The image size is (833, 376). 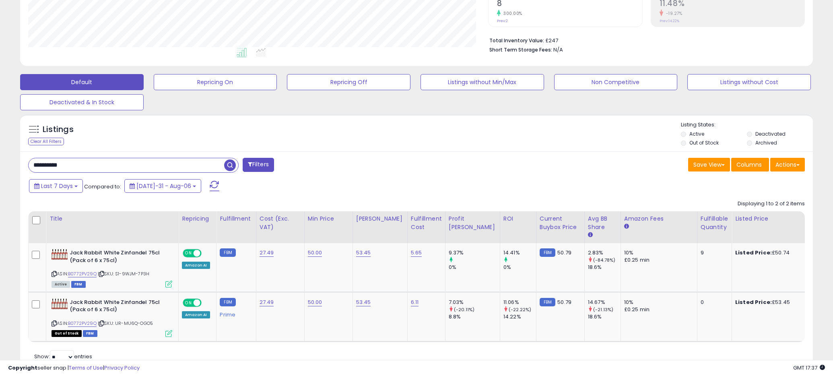 I want to click on label: Out of Stock, so click(x=704, y=142).